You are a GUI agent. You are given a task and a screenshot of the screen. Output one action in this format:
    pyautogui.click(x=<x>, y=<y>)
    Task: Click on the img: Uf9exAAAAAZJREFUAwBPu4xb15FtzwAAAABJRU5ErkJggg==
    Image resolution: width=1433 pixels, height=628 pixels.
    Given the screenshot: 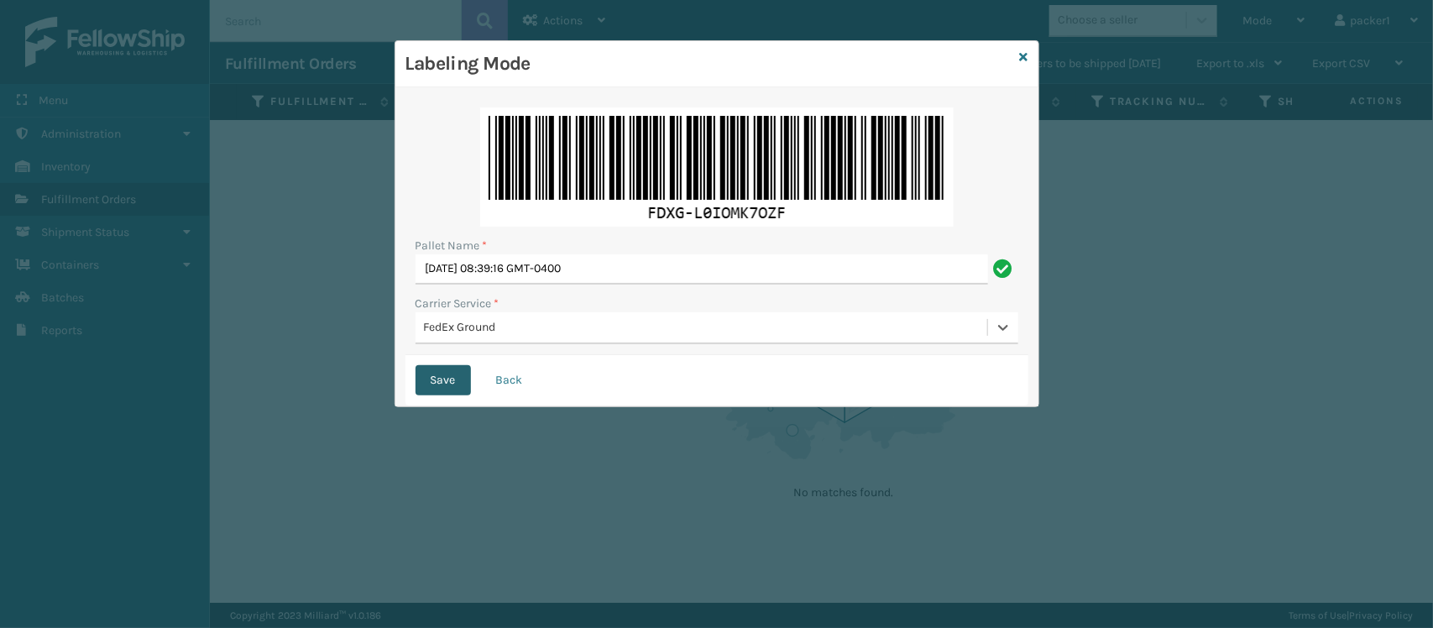 What is the action you would take?
    pyautogui.click(x=717, y=167)
    